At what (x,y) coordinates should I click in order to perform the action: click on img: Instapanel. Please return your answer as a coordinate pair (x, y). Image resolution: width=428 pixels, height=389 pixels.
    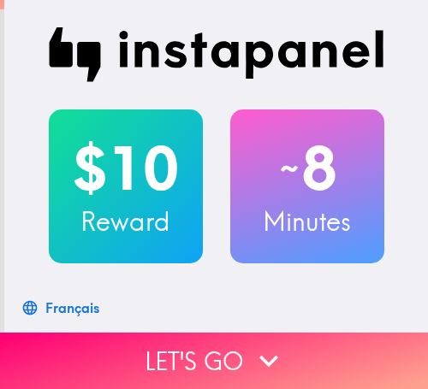
    Looking at the image, I should click on (216, 55).